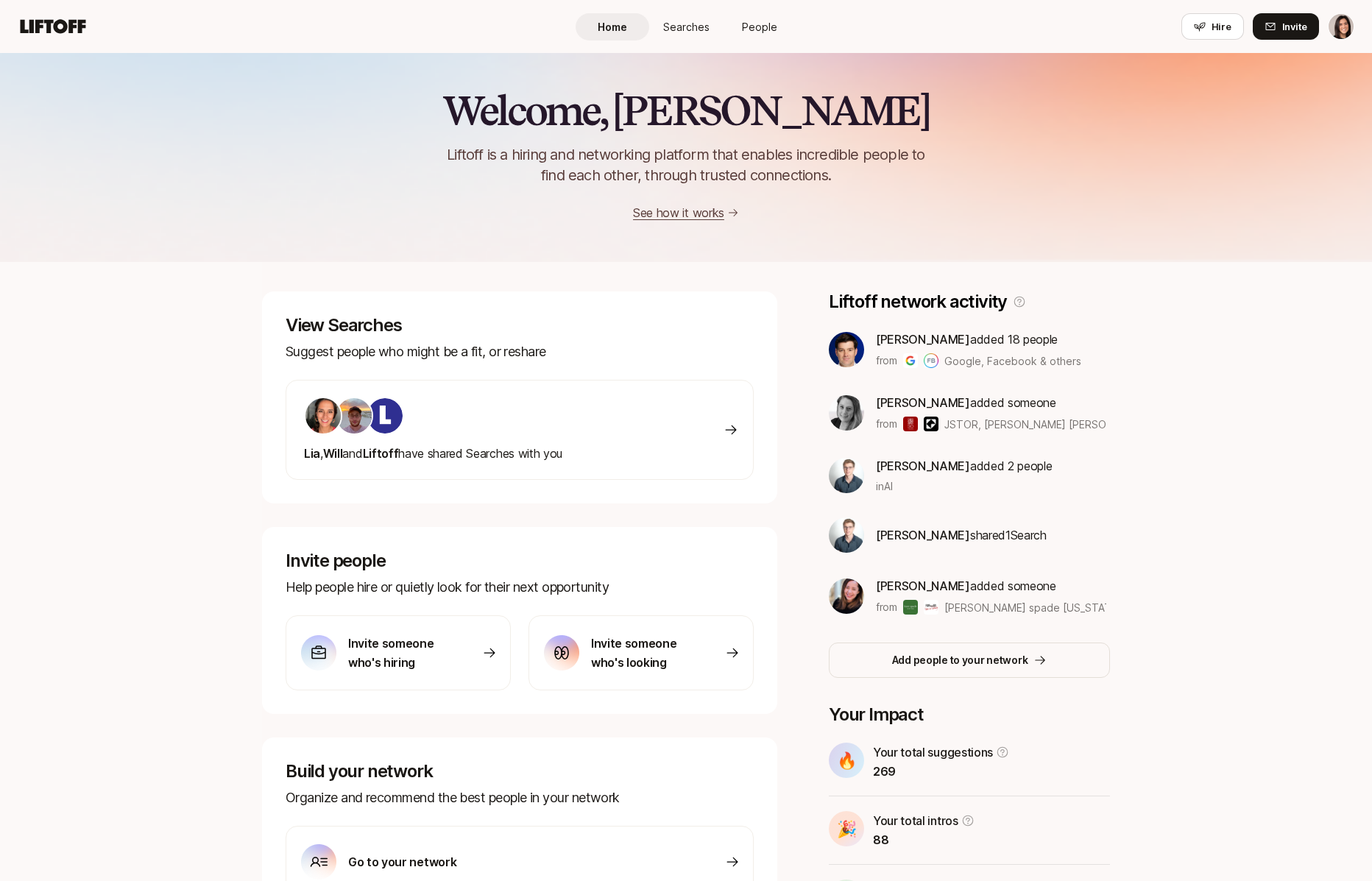 The height and width of the screenshot is (881, 1372). I want to click on span: Lia, so click(312, 454).